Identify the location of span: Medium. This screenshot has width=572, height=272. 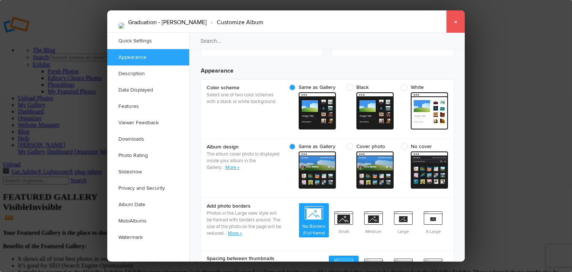
(373, 222).